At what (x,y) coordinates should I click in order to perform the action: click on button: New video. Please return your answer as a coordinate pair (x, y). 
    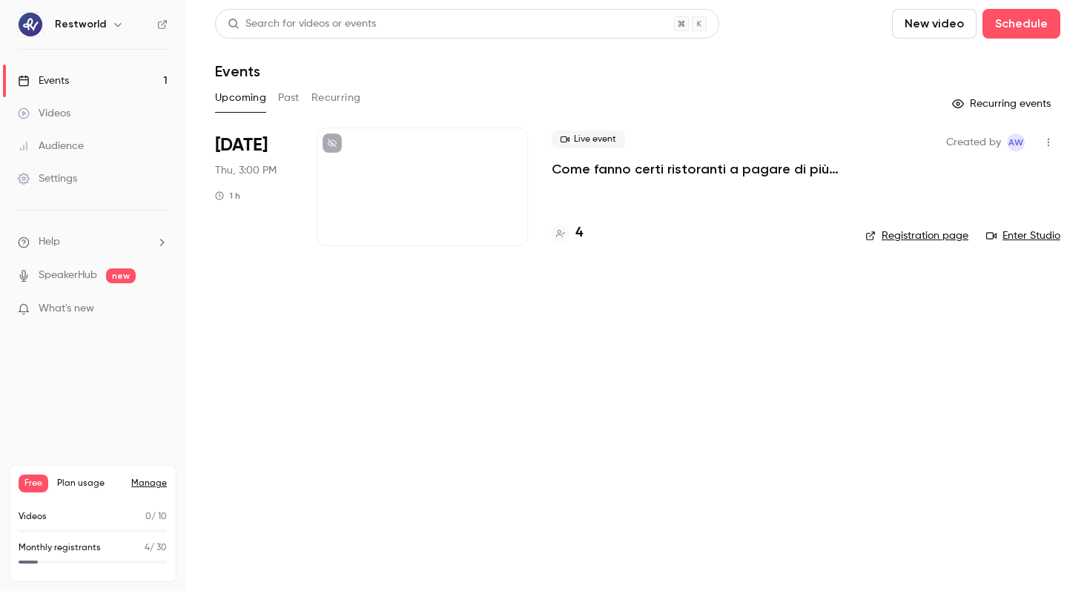
    Looking at the image, I should click on (934, 24).